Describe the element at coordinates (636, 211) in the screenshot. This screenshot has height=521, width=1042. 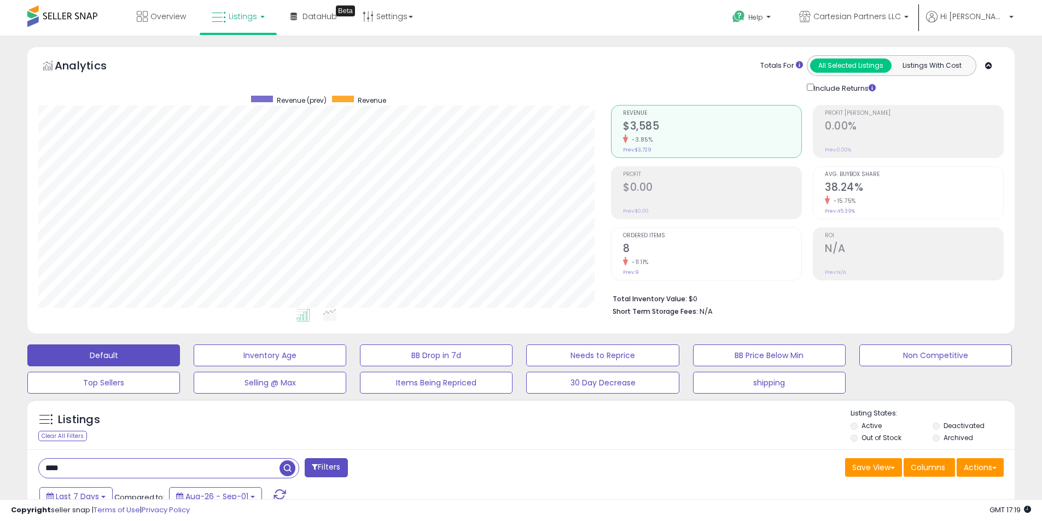
I see `small: Prev: $0.00` at that location.